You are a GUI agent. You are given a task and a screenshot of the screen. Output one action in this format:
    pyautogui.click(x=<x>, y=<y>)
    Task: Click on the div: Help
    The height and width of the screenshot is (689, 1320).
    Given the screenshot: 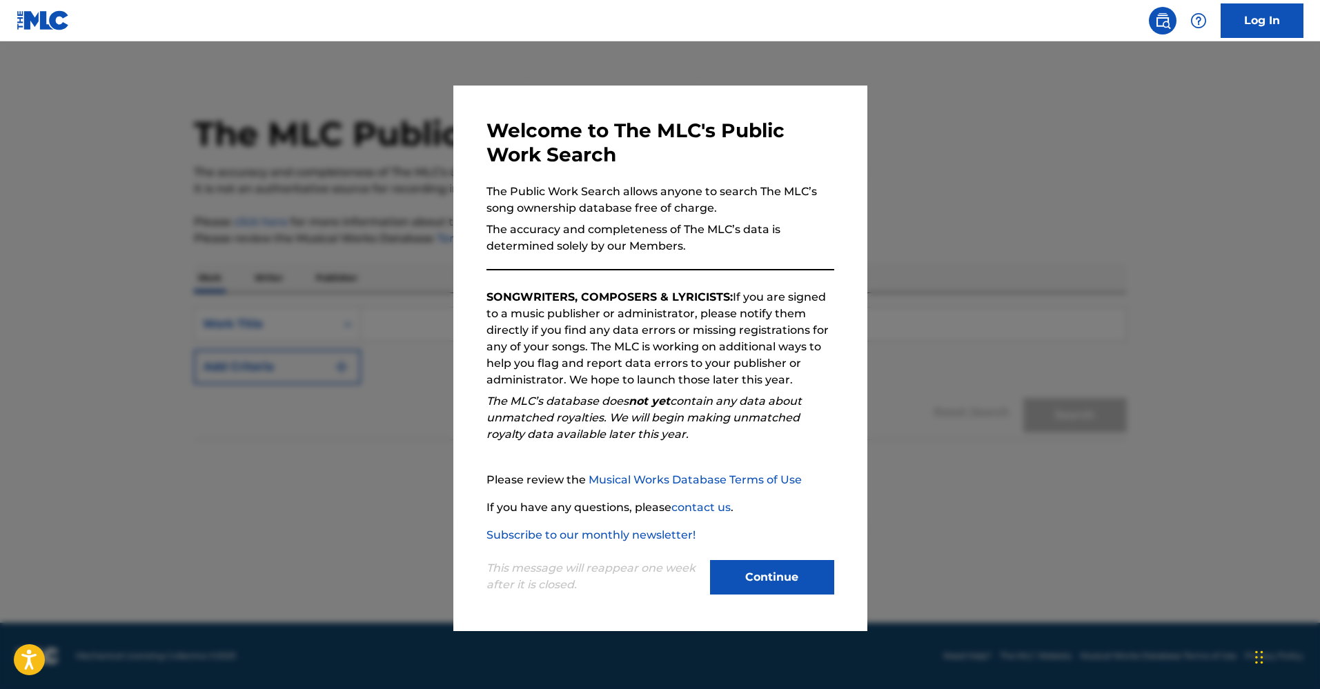 What is the action you would take?
    pyautogui.click(x=1199, y=21)
    